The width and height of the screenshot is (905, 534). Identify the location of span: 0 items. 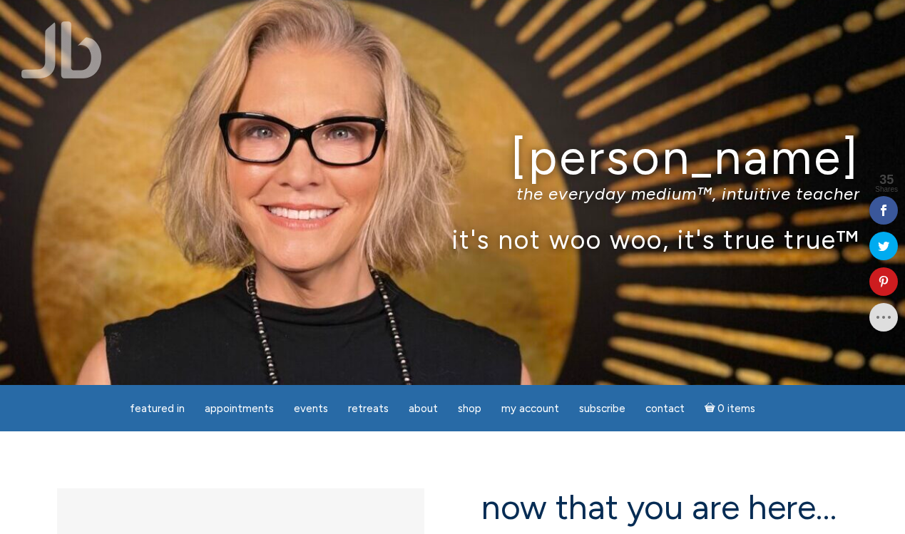
(736, 409).